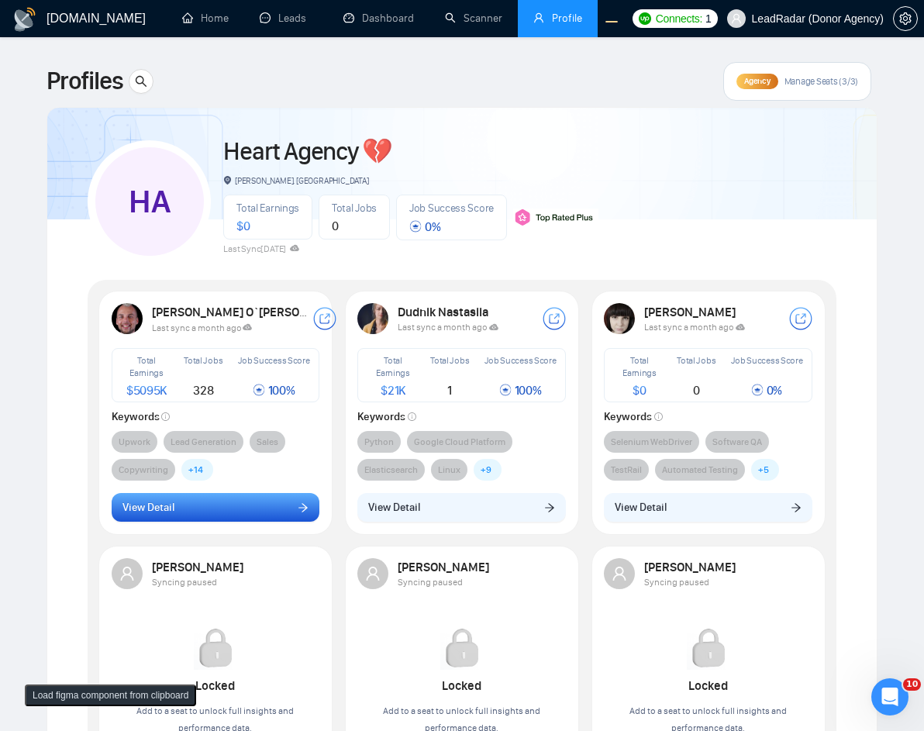 Image resolution: width=924 pixels, height=731 pixels. What do you see at coordinates (556, 217) in the screenshot?
I see `img: top_rated_plus` at bounding box center [556, 217].